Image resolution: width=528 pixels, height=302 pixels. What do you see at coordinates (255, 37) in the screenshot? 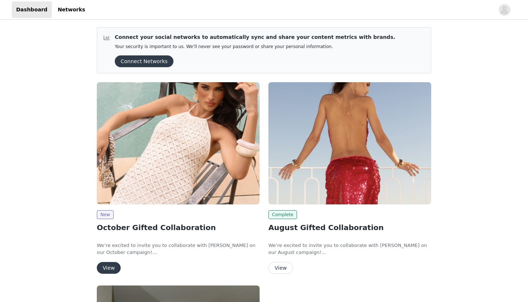
I see `p: Connect your social networks to automatically sync and share your content metrics with brands.` at bounding box center [255, 37].